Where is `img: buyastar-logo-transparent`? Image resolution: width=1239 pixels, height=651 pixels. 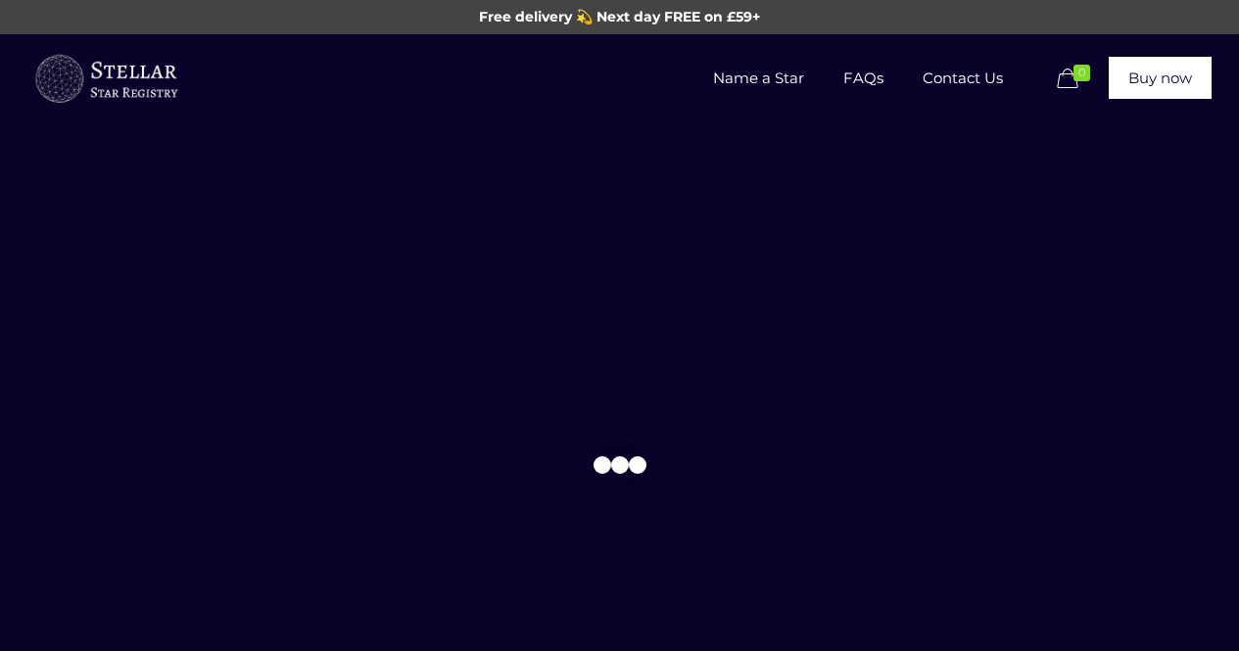
img: buyastar-logo-transparent is located at coordinates (106, 79).